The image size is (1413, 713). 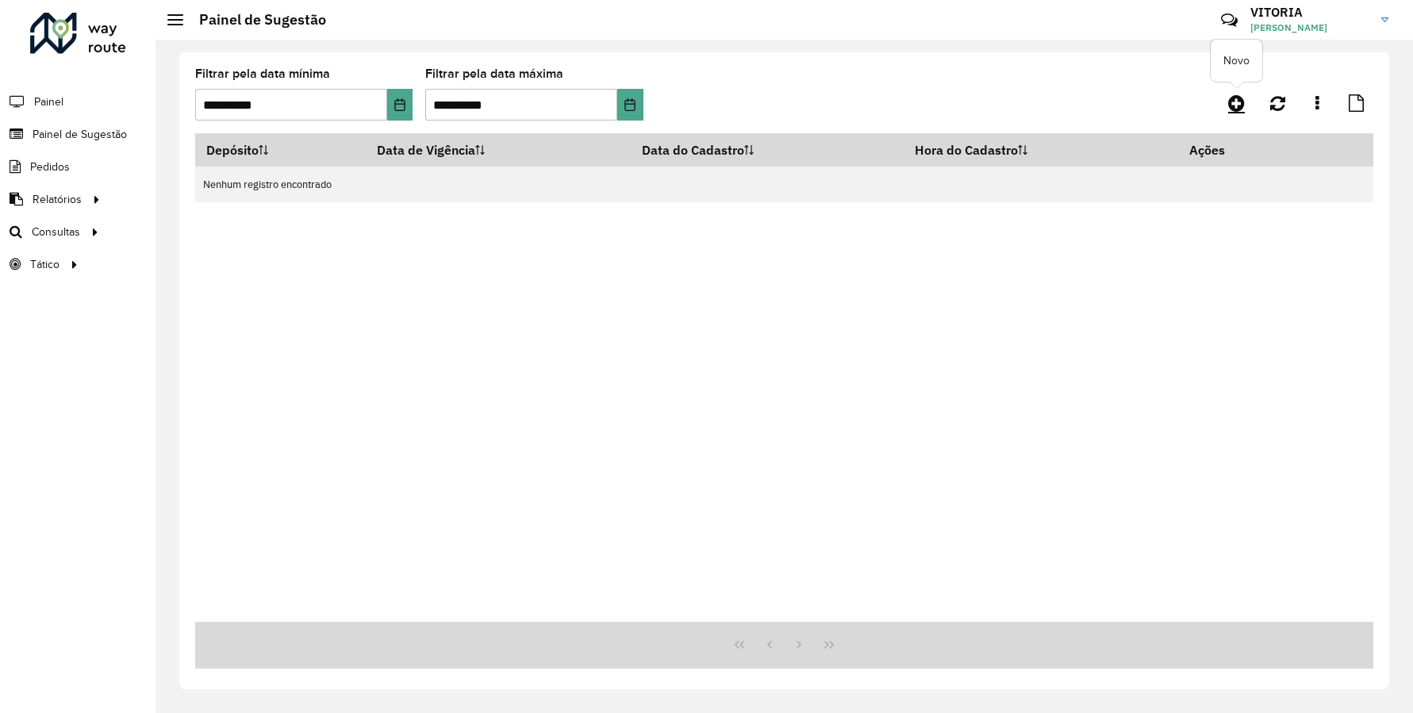 I want to click on div: Novo, so click(x=1236, y=60).